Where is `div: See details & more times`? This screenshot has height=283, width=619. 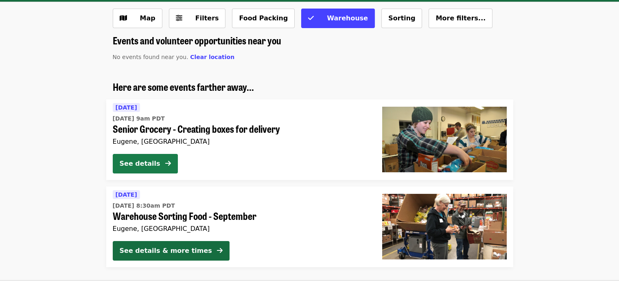
div: See details & more times is located at coordinates (166, 251).